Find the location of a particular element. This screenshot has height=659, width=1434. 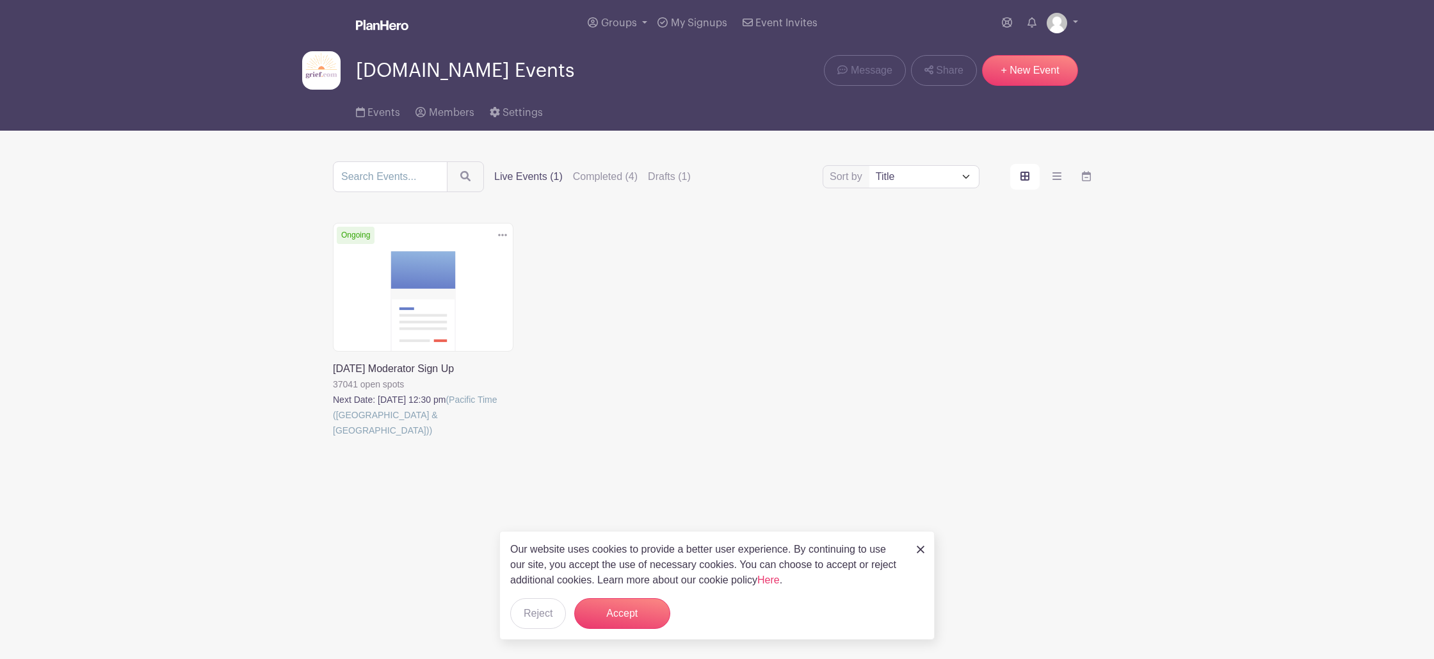

img: default-ce2991bfa6775e67f084385cd625a349d9dcbb7a52a09fb2fda1e96e2d18dcdb.png is located at coordinates (1057, 23).